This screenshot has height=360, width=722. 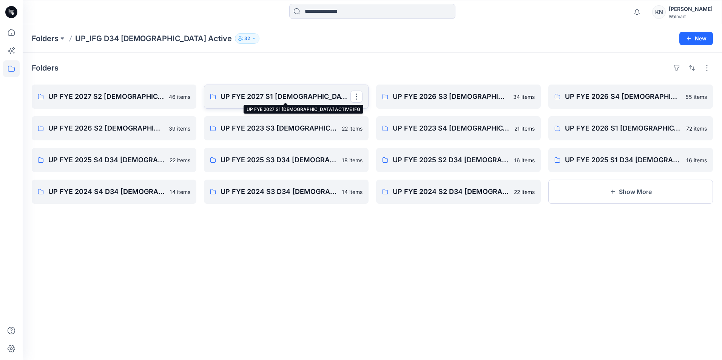 What do you see at coordinates (524, 128) in the screenshot?
I see `p: 21 items` at bounding box center [524, 128].